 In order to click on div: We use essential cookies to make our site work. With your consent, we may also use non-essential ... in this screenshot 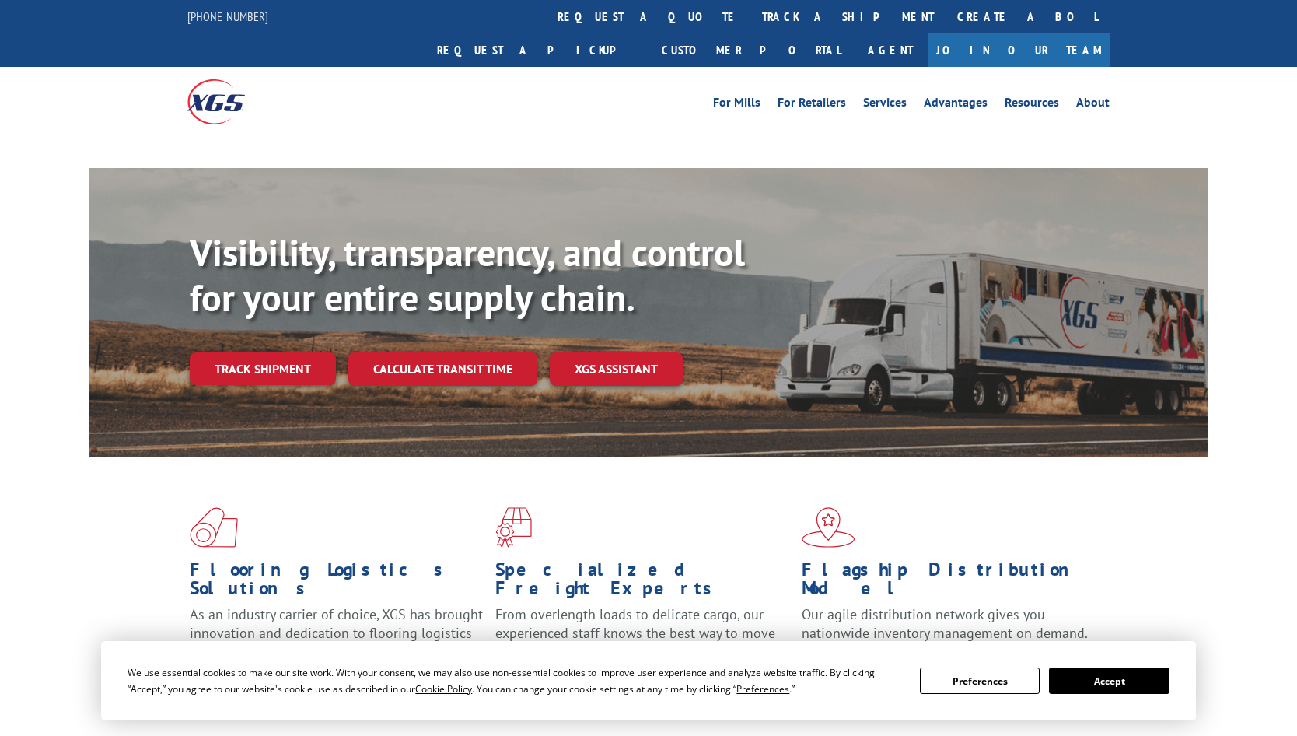, I will do `click(514, 680)`.